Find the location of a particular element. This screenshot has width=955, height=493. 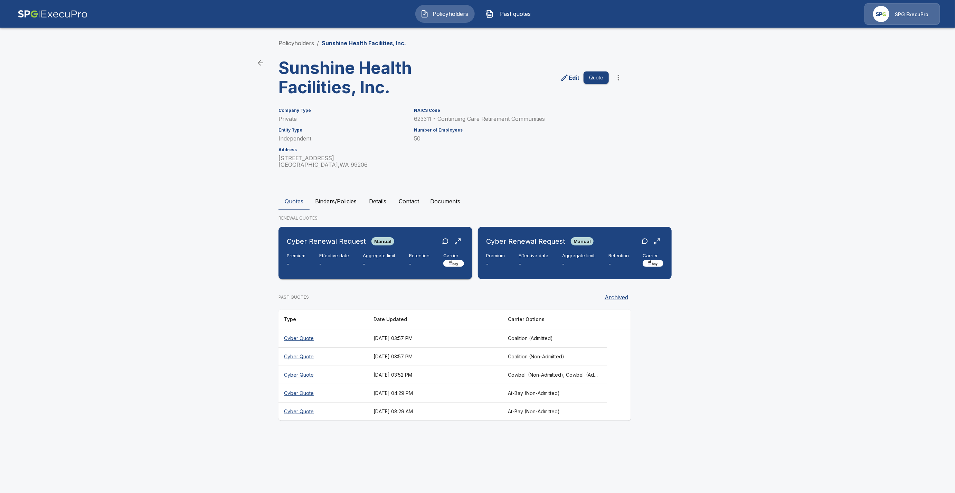

img: AA Logo is located at coordinates (52, 14).